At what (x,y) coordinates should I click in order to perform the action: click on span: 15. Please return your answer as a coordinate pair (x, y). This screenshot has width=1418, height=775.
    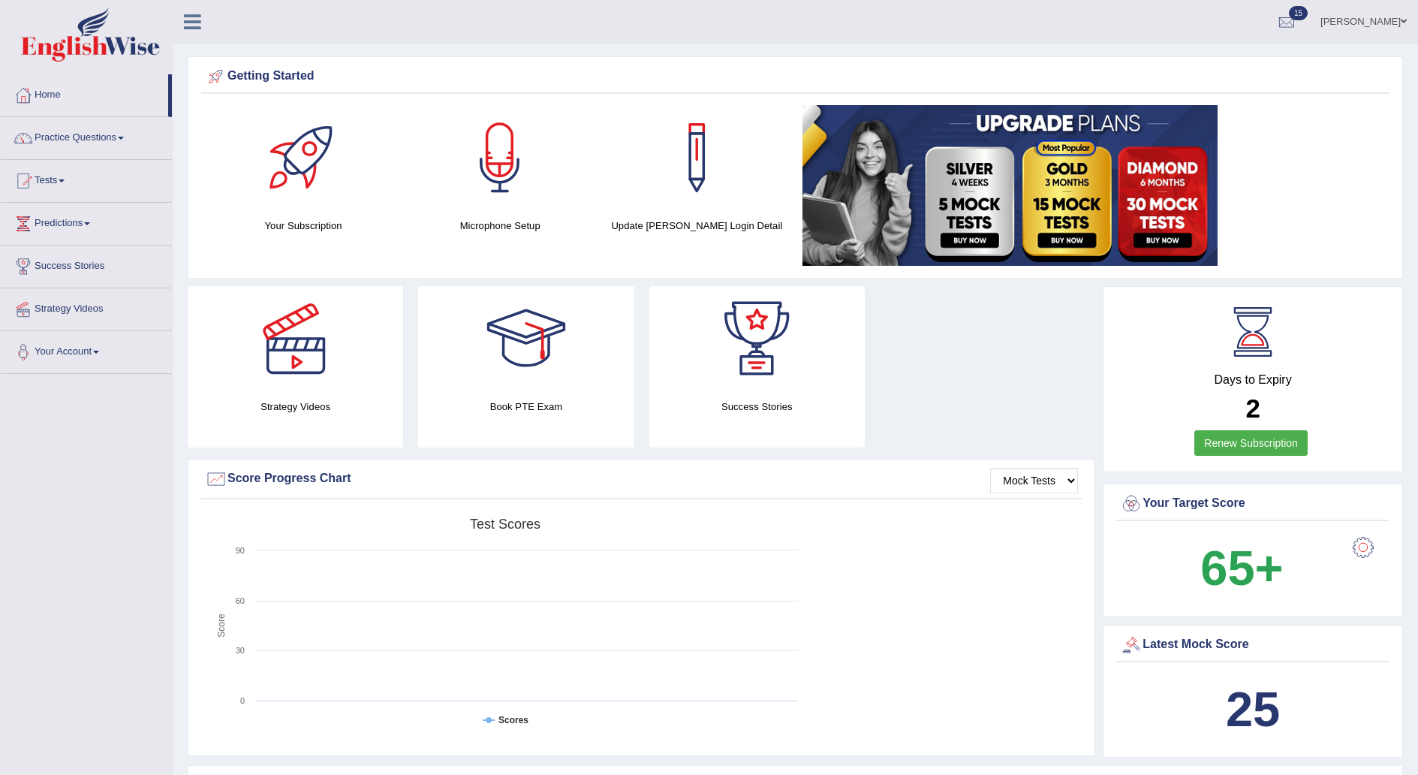
    Looking at the image, I should click on (1298, 13).